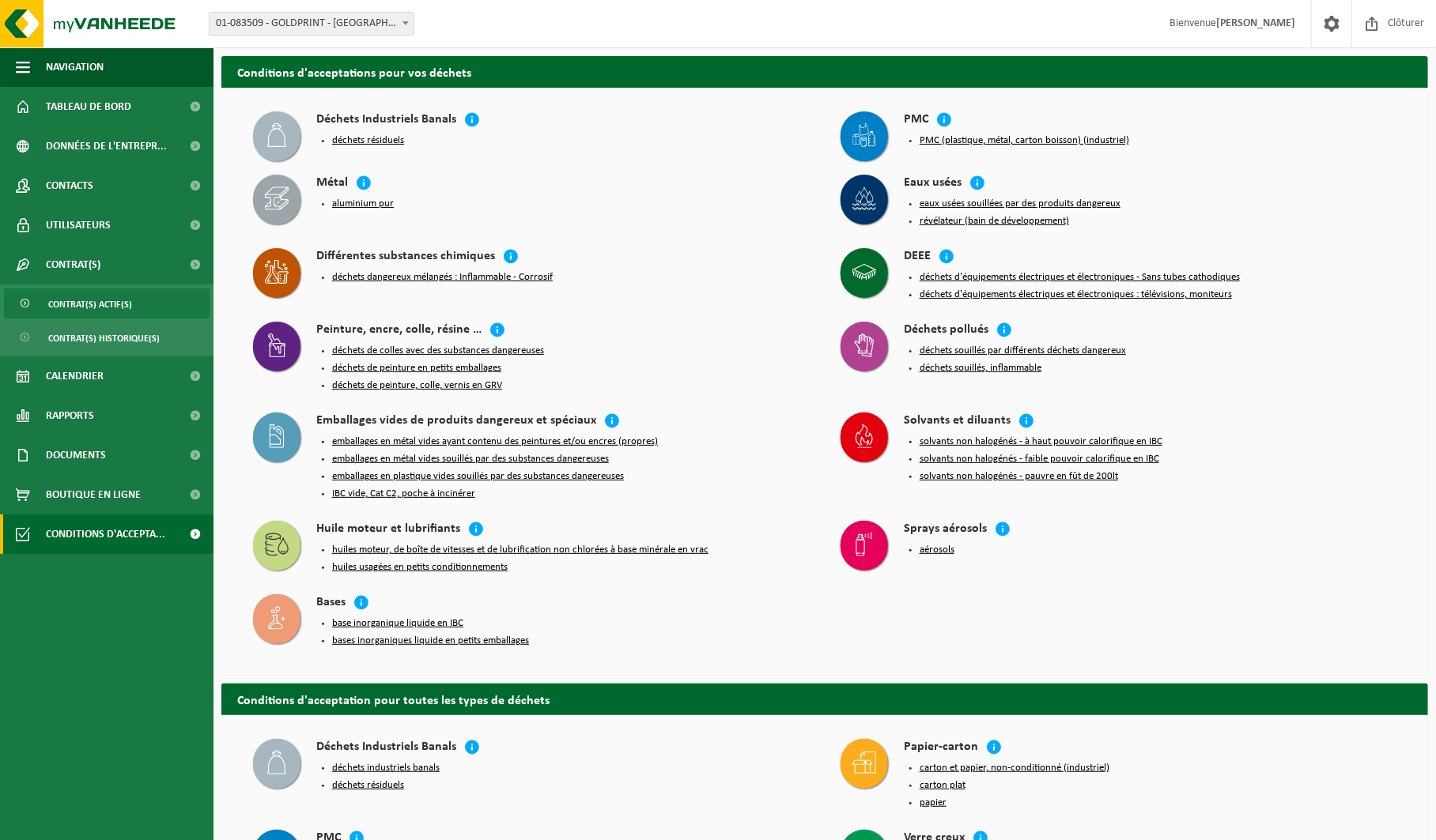 This screenshot has height=840, width=1436. What do you see at coordinates (1022, 351) in the screenshot?
I see `button: déchets souillés par différents déchets dangereux` at bounding box center [1022, 351].